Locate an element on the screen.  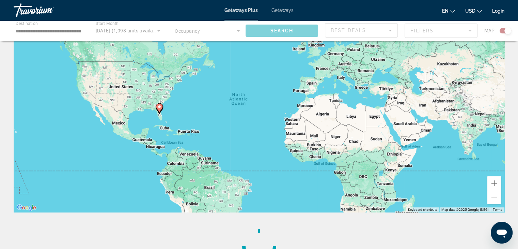
a: Login is located at coordinates (498, 11).